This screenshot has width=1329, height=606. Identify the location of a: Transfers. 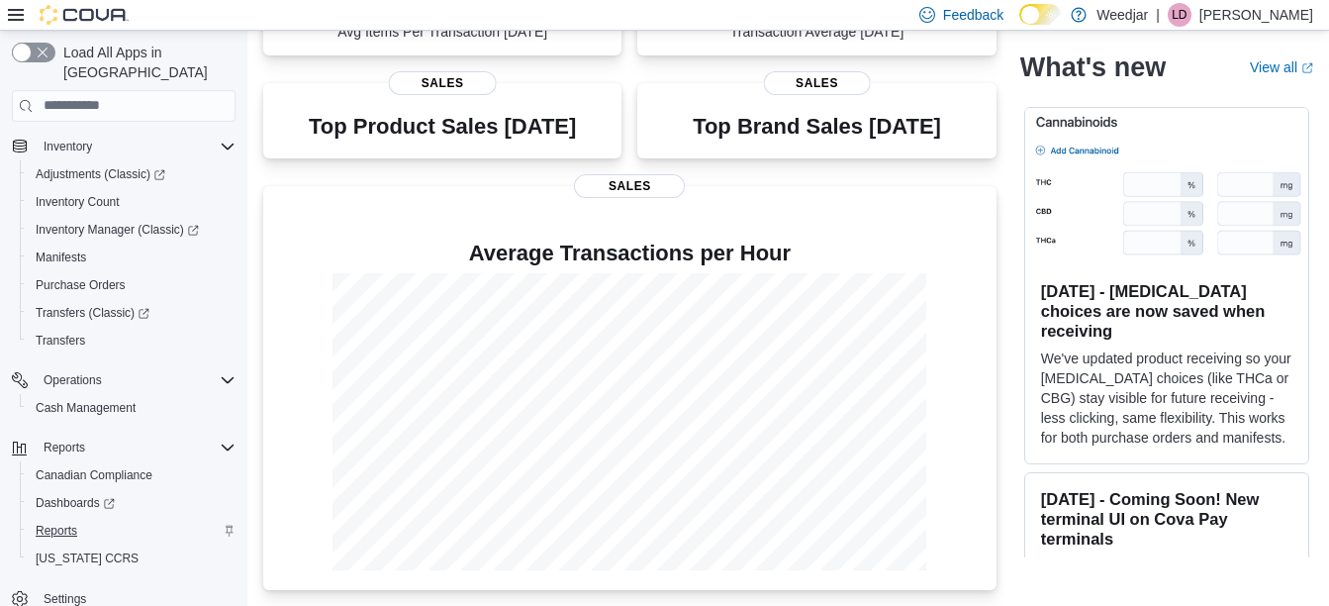
(60, 341).